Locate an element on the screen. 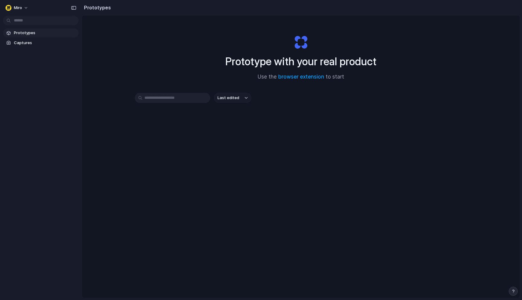  a: browser extension is located at coordinates (301, 77).